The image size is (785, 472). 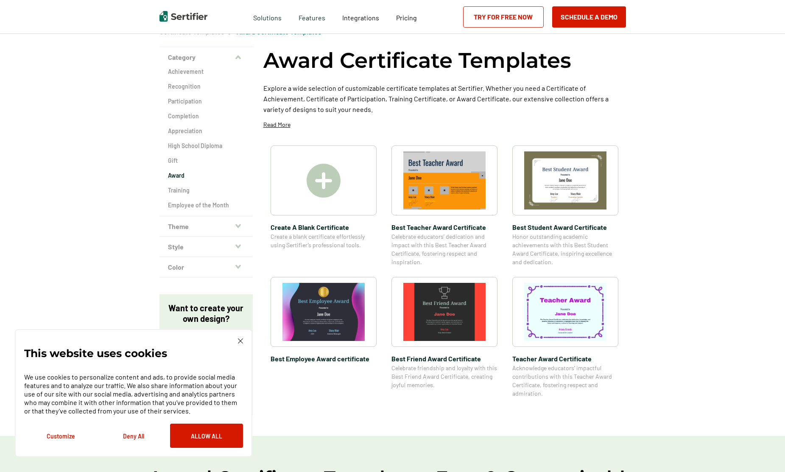 I want to click on h1: Award Certificate Templates, so click(x=417, y=60).